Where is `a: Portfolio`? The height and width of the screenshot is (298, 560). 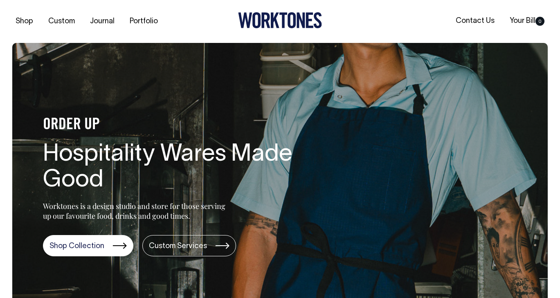
a: Portfolio is located at coordinates (144, 21).